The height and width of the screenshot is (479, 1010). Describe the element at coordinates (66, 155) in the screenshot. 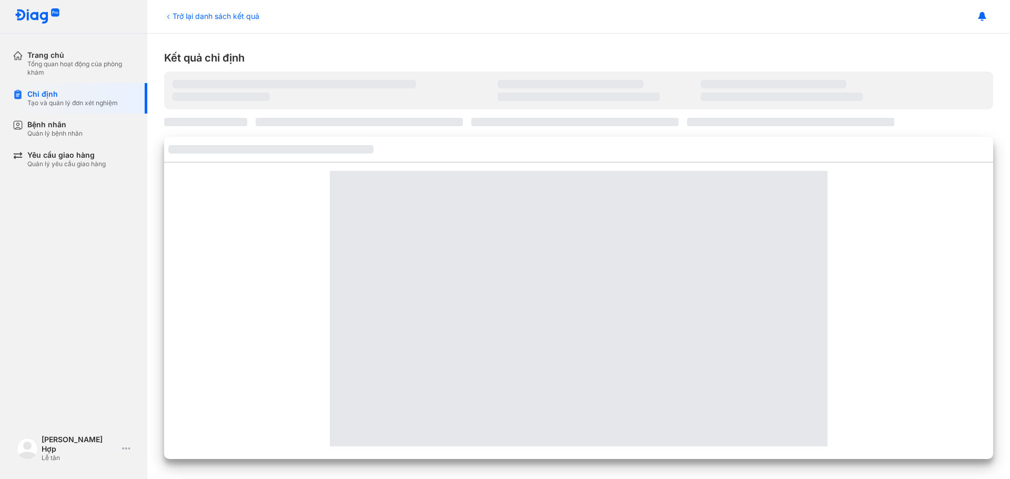

I see `div: Yêu cầu giao hàng` at that location.